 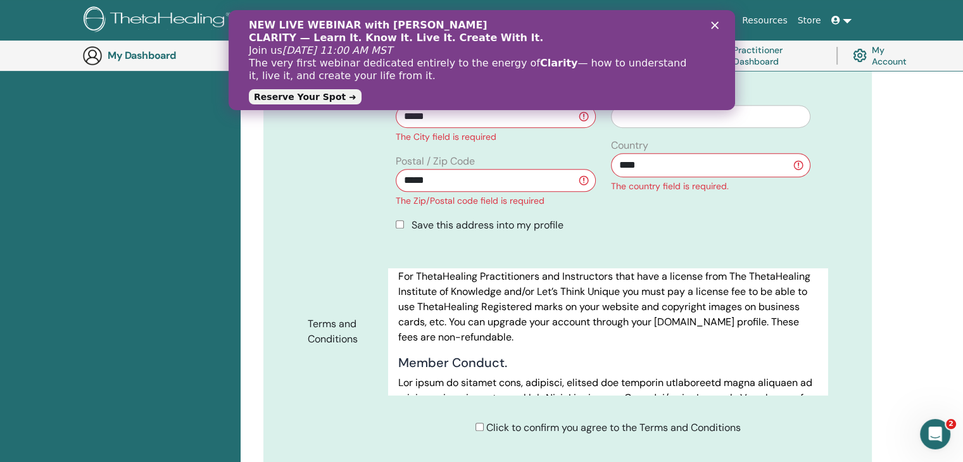 I want to click on b: CLARITY — Learn It. Know It. Live It. Create With It., so click(x=167, y=27).